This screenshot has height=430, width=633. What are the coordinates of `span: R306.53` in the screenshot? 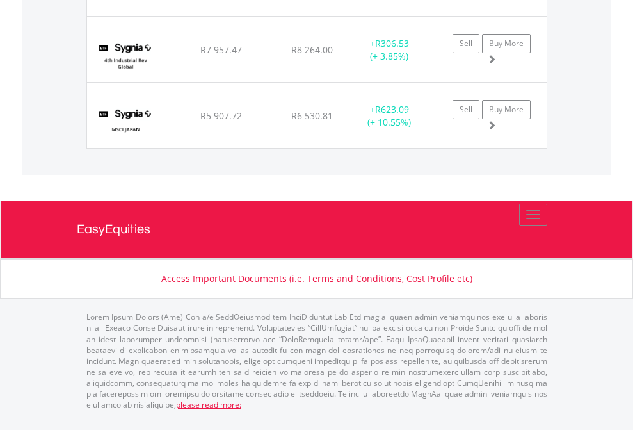 It's located at (392, 43).